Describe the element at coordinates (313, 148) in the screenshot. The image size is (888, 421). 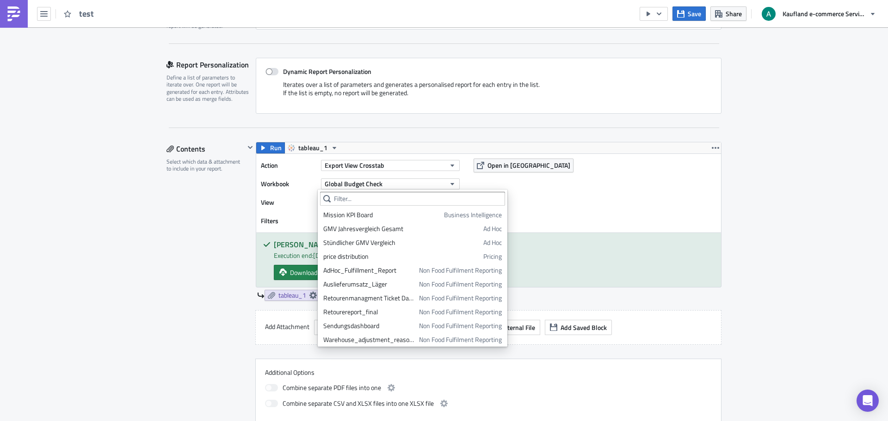
I see `button: tableau_1` at that location.